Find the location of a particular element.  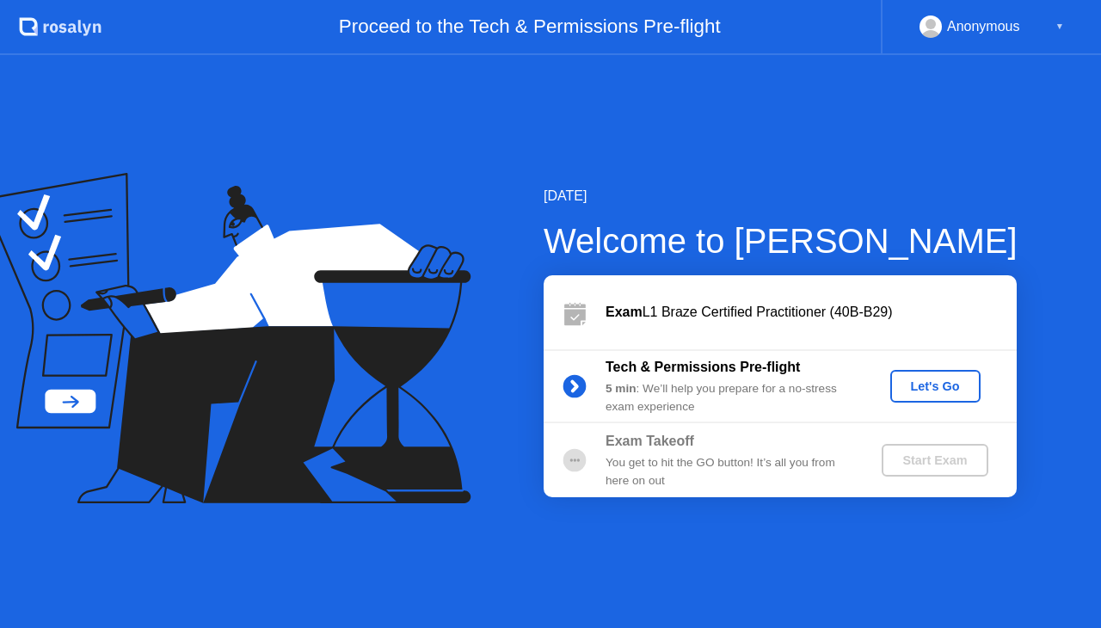

div: : We’ll help you prepare for a no-stress exam experience is located at coordinates (730, 397).